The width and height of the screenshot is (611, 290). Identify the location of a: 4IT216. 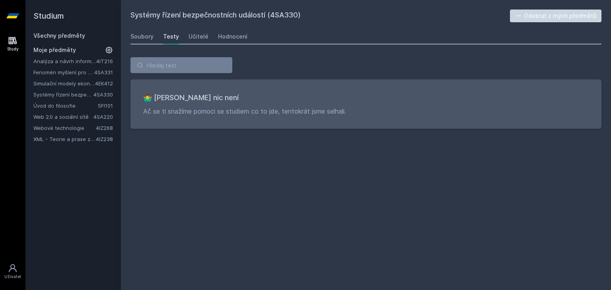
(105, 61).